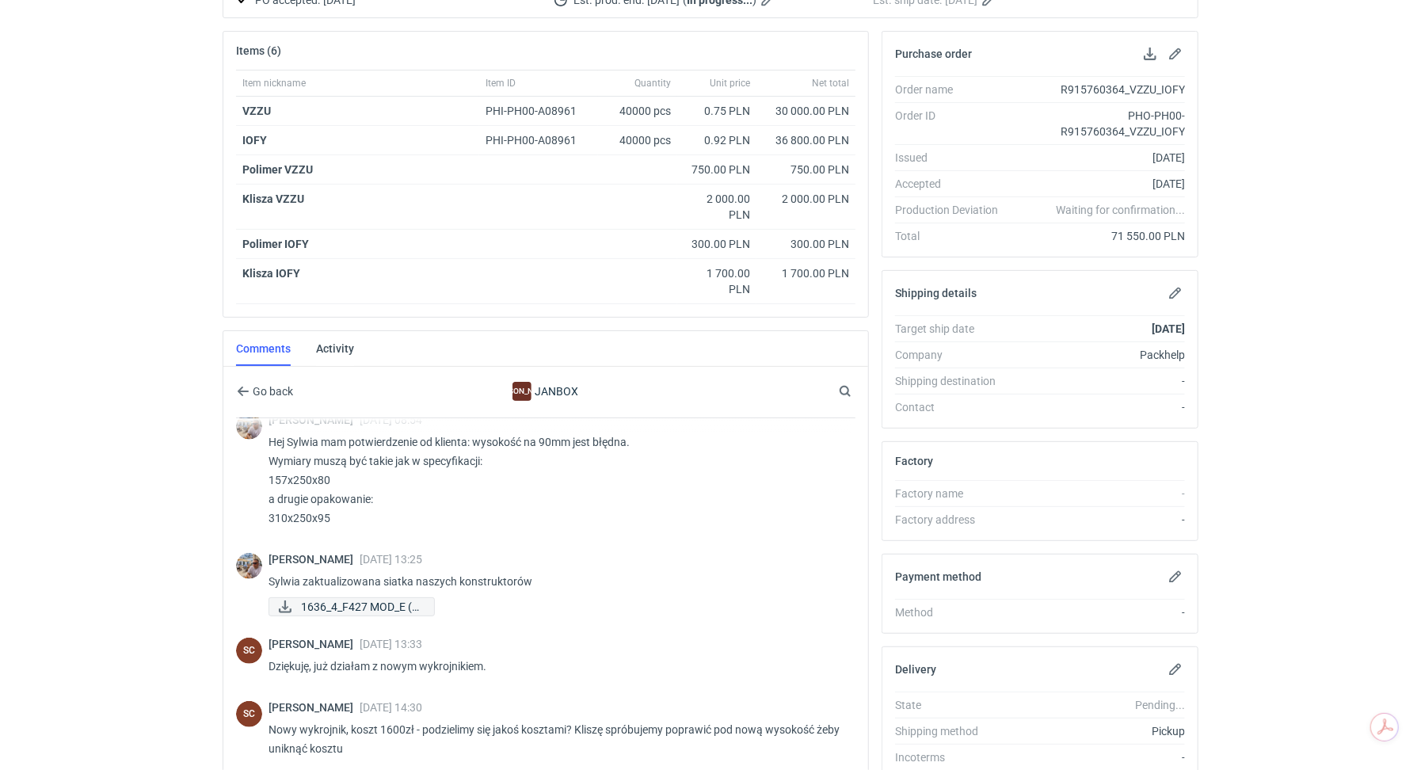  What do you see at coordinates (953, 90) in the screenshot?
I see `div: Order name` at bounding box center [953, 90].